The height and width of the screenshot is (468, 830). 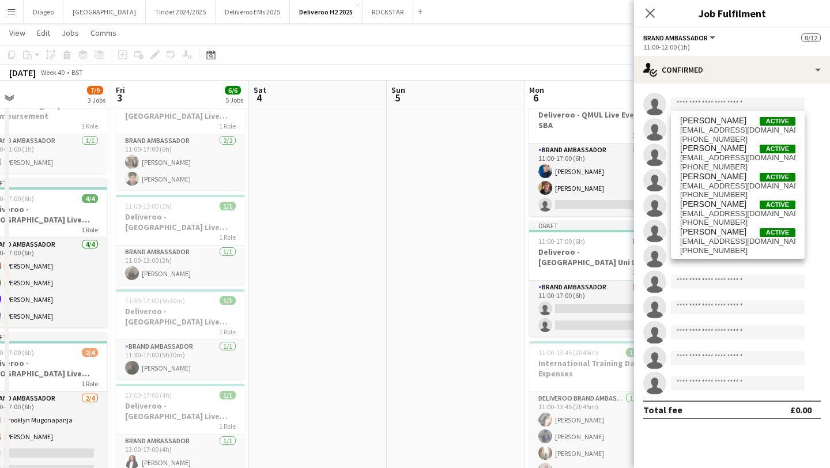 What do you see at coordinates (593, 308) in the screenshot?
I see `app-card-role: Brand Ambassador0/211:00-17:00 (6h)` at bounding box center [593, 308].